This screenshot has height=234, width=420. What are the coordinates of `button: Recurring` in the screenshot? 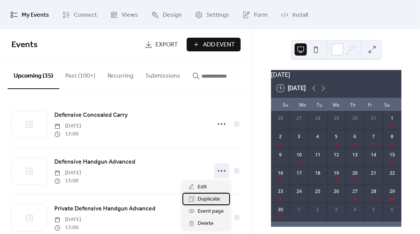 It's located at (120, 74).